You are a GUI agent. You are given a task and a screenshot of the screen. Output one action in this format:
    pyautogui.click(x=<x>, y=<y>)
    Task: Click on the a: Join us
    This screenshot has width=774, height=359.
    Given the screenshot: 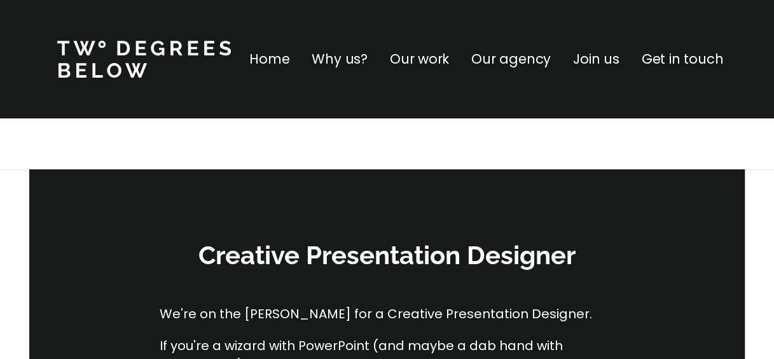 What is the action you would take?
    pyautogui.click(x=596, y=59)
    